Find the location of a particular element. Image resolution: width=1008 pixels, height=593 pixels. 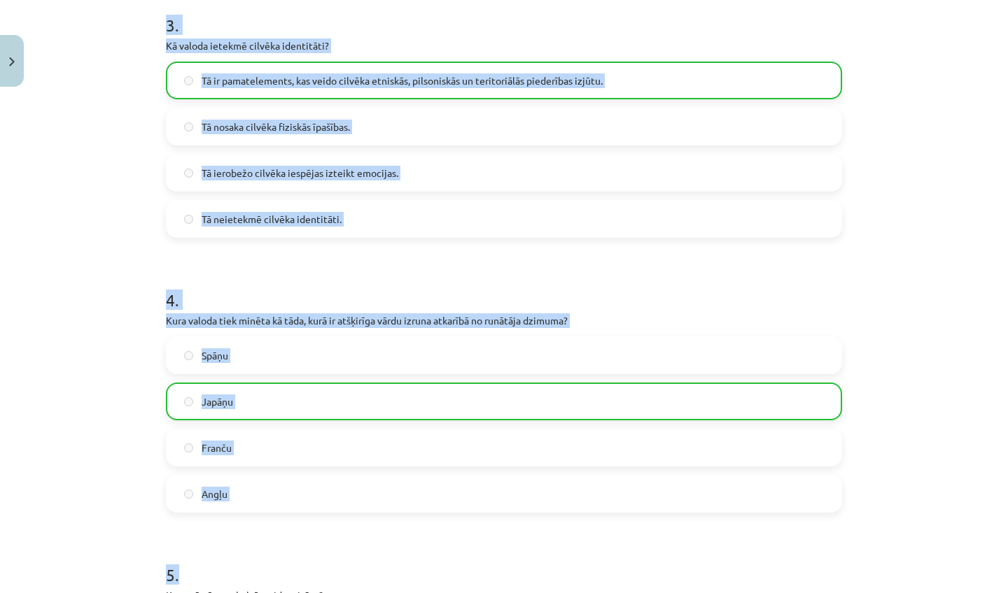

span: Franču is located at coordinates (216, 448).